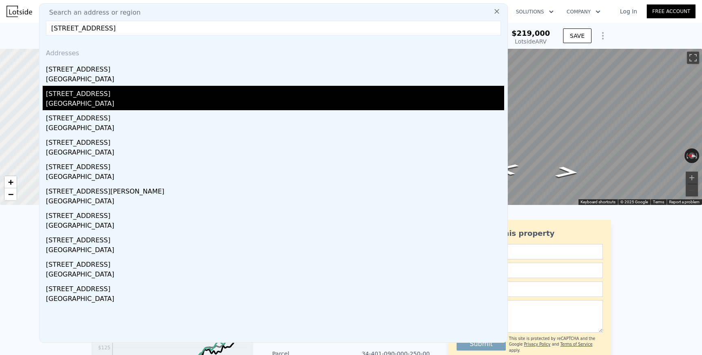  Describe the element at coordinates (684, 202) in the screenshot. I see `a: Report a problem` at that location.